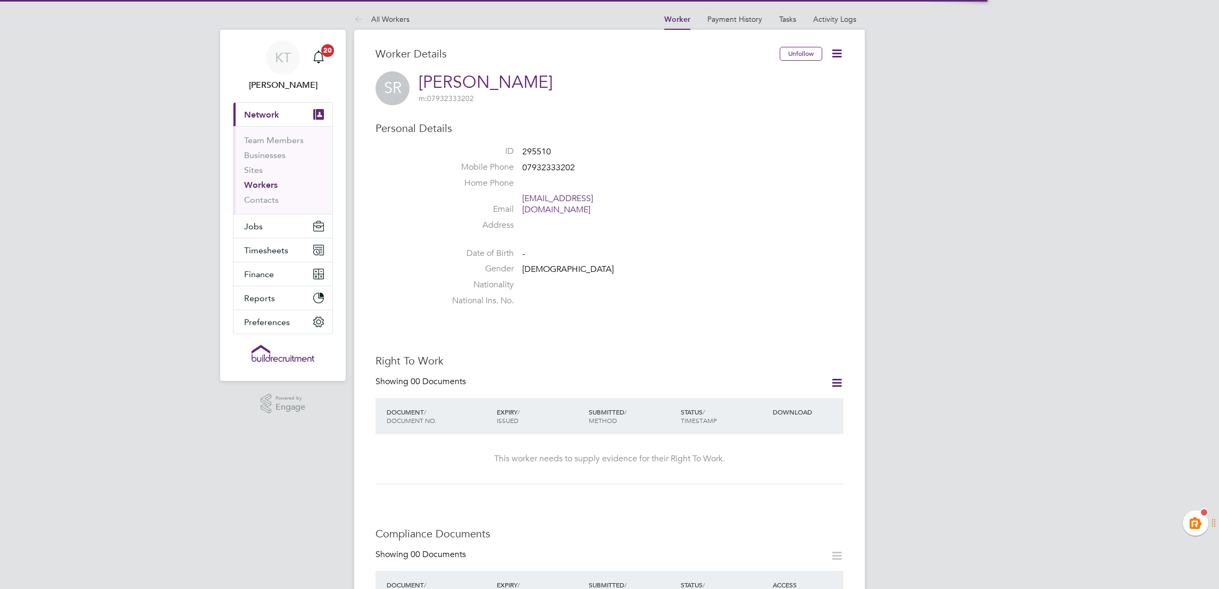  What do you see at coordinates (283, 250) in the screenshot?
I see `button: Timesheets` at bounding box center [283, 250].